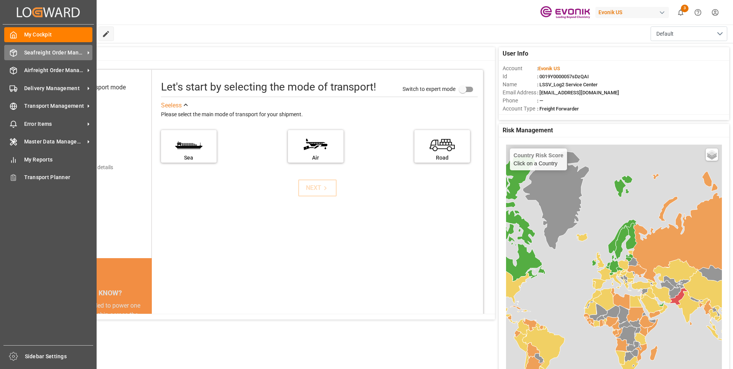  I want to click on div: Click on a Country, so click(539, 159).